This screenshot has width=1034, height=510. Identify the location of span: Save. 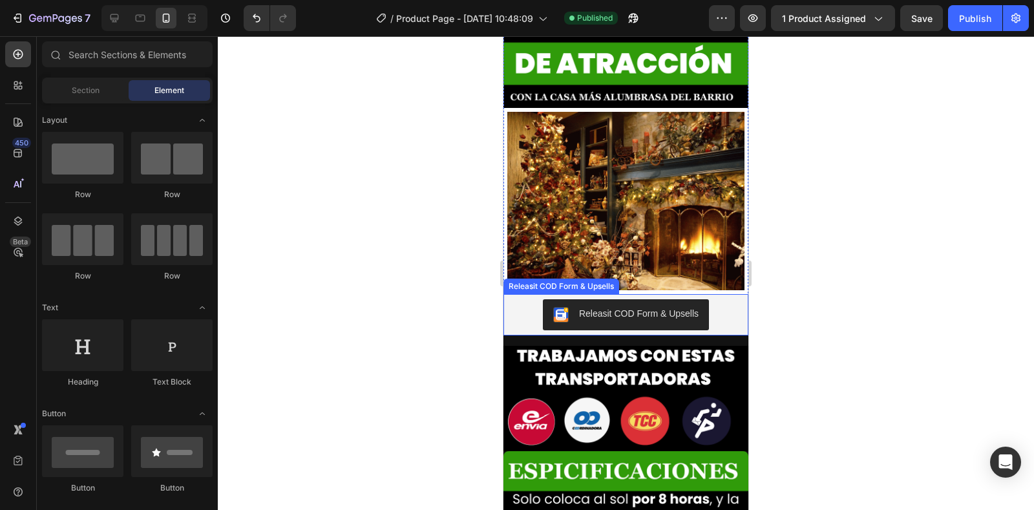
(922, 18).